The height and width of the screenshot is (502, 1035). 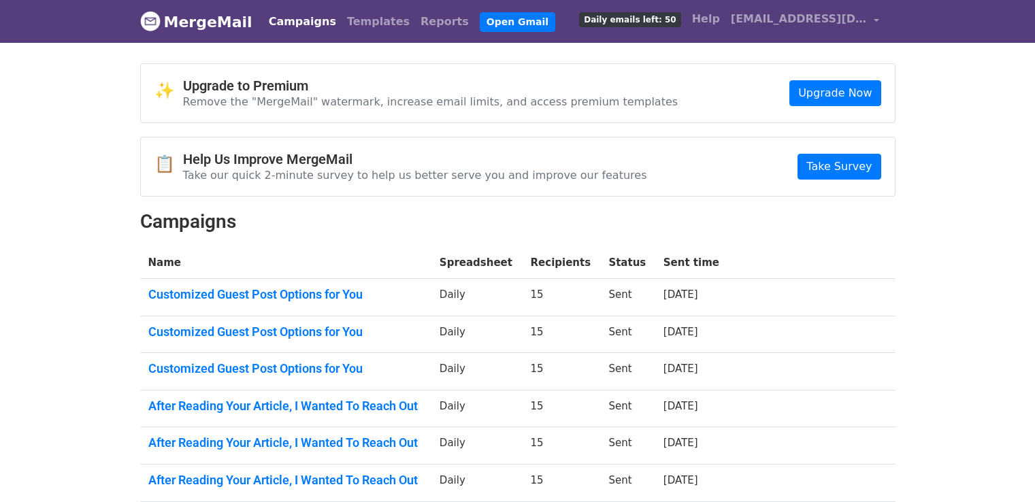 What do you see at coordinates (415, 159) in the screenshot?
I see `h4: Help Us Improve MergeMail` at bounding box center [415, 159].